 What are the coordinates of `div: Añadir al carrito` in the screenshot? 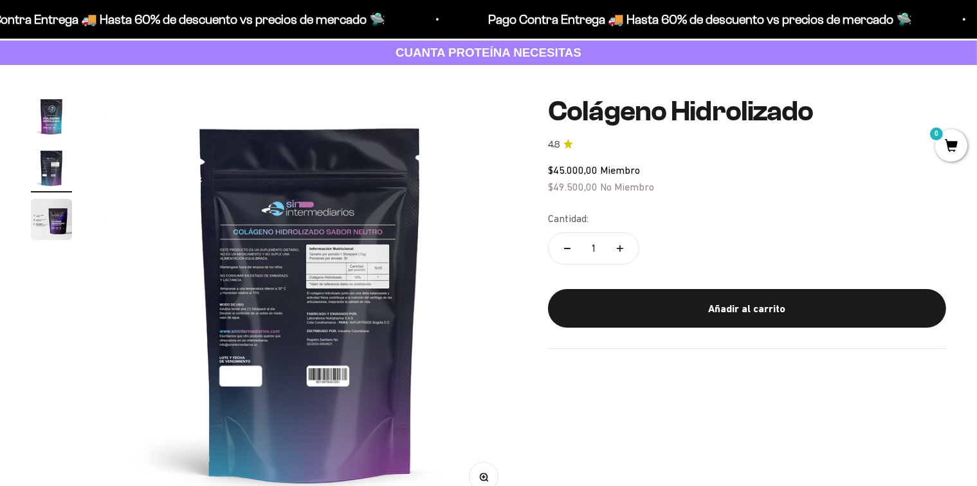 It's located at (747, 309).